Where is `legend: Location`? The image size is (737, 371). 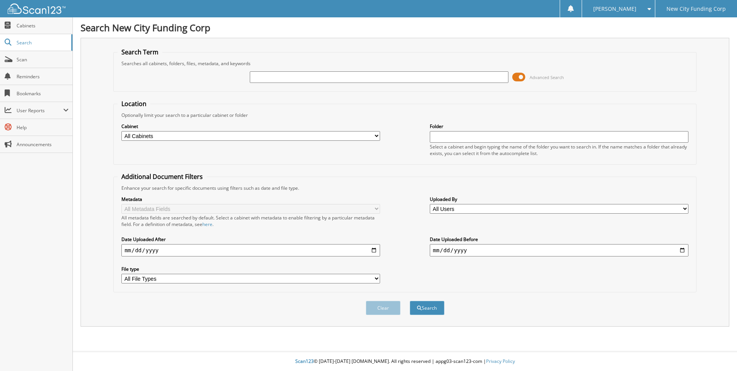 legend: Location is located at coordinates (134, 104).